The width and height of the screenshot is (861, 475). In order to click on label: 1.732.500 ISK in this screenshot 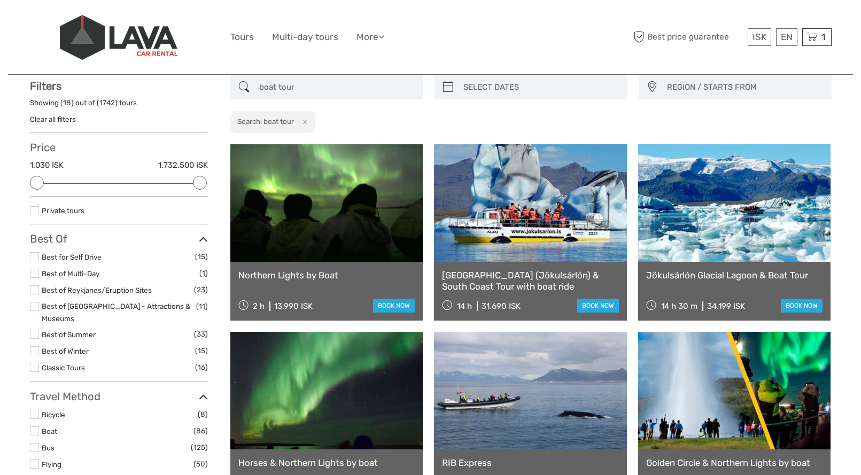, I will do `click(183, 165)`.